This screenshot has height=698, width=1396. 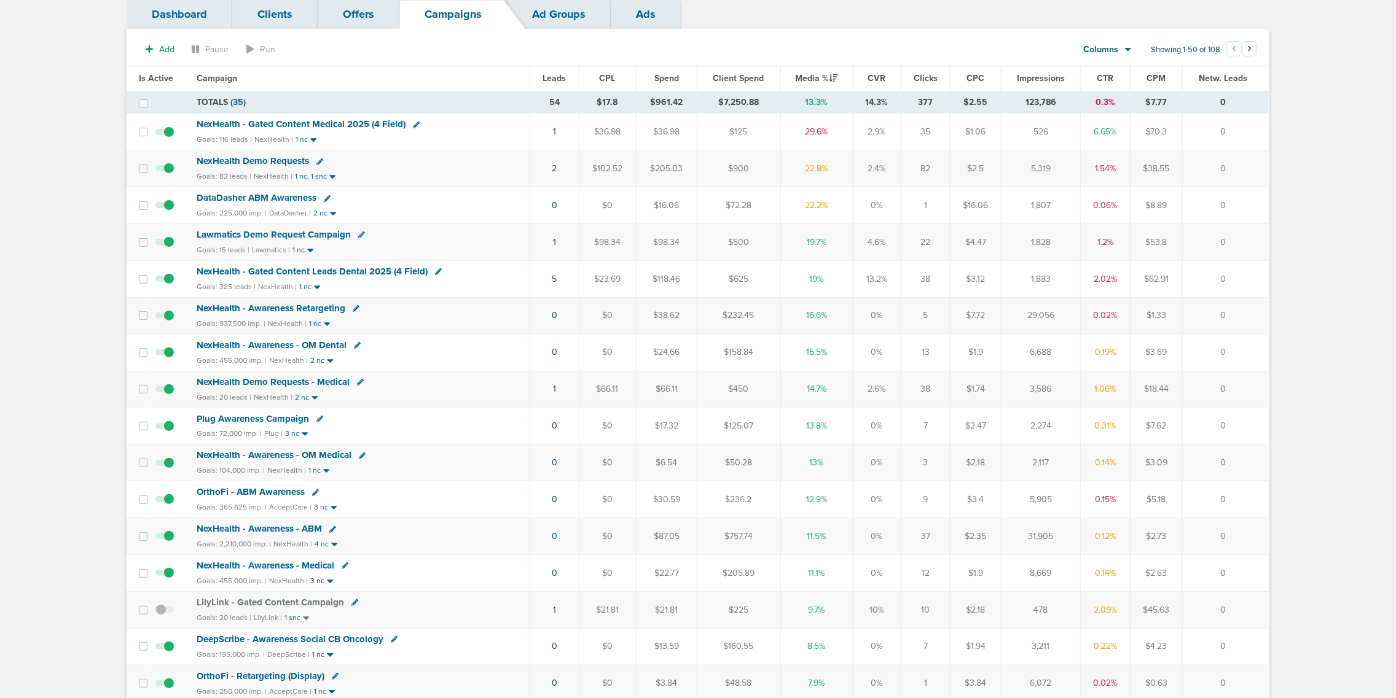 I want to click on td: 22.8%, so click(x=816, y=169).